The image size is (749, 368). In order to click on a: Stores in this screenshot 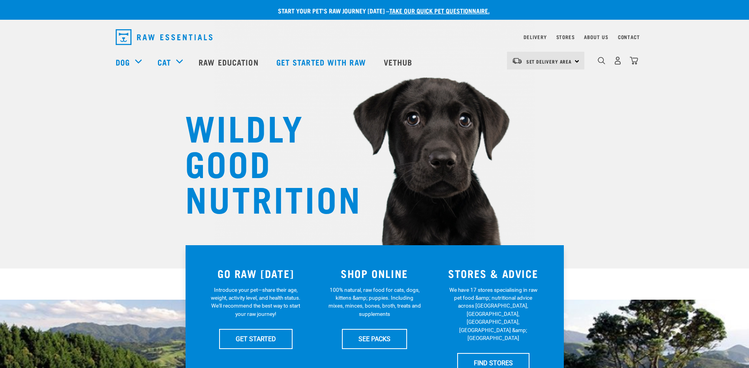, I will do `click(566, 37)`.